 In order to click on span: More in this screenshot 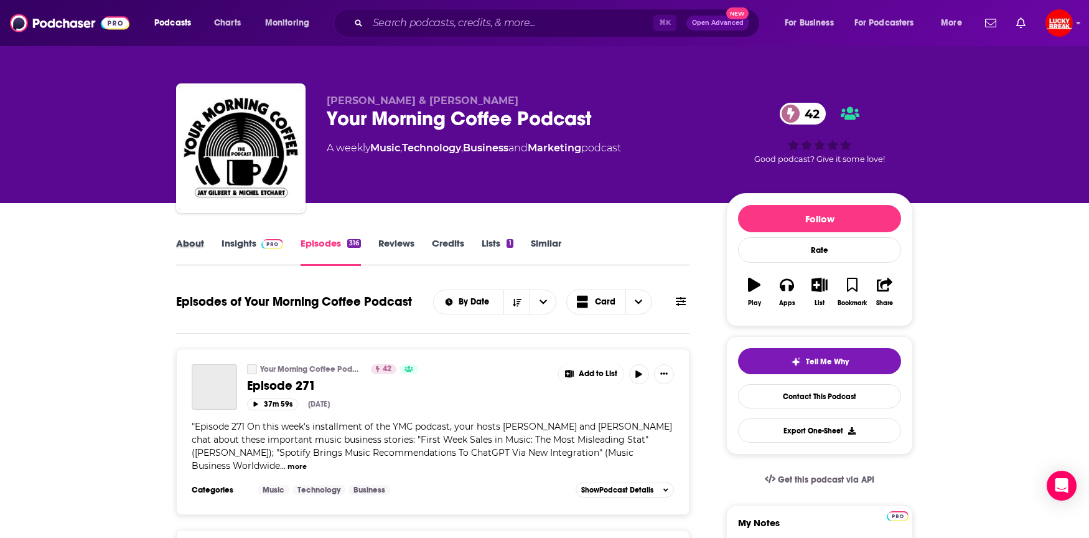, I will do `click(952, 23)`.